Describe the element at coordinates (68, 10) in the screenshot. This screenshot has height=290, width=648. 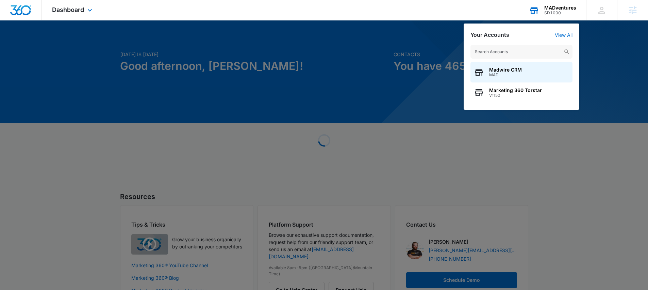
I see `span: Dashboard` at that location.